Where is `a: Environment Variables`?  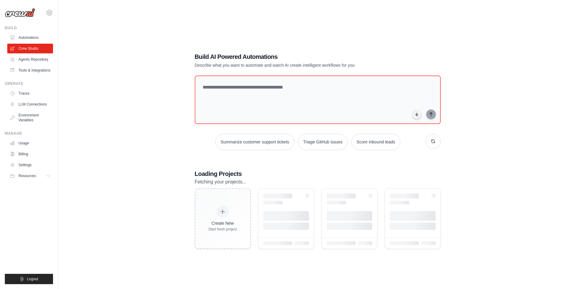
a: Environment Variables is located at coordinates (30, 118).